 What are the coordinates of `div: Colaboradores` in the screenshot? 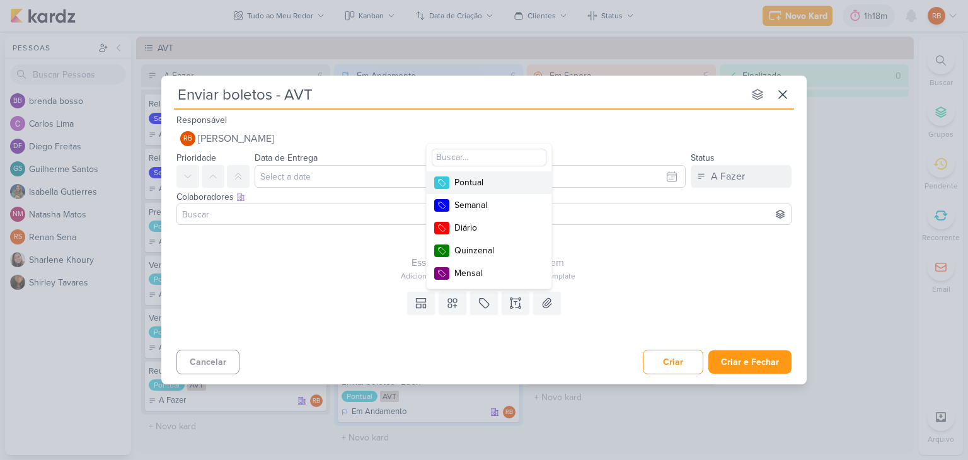 It's located at (484, 197).